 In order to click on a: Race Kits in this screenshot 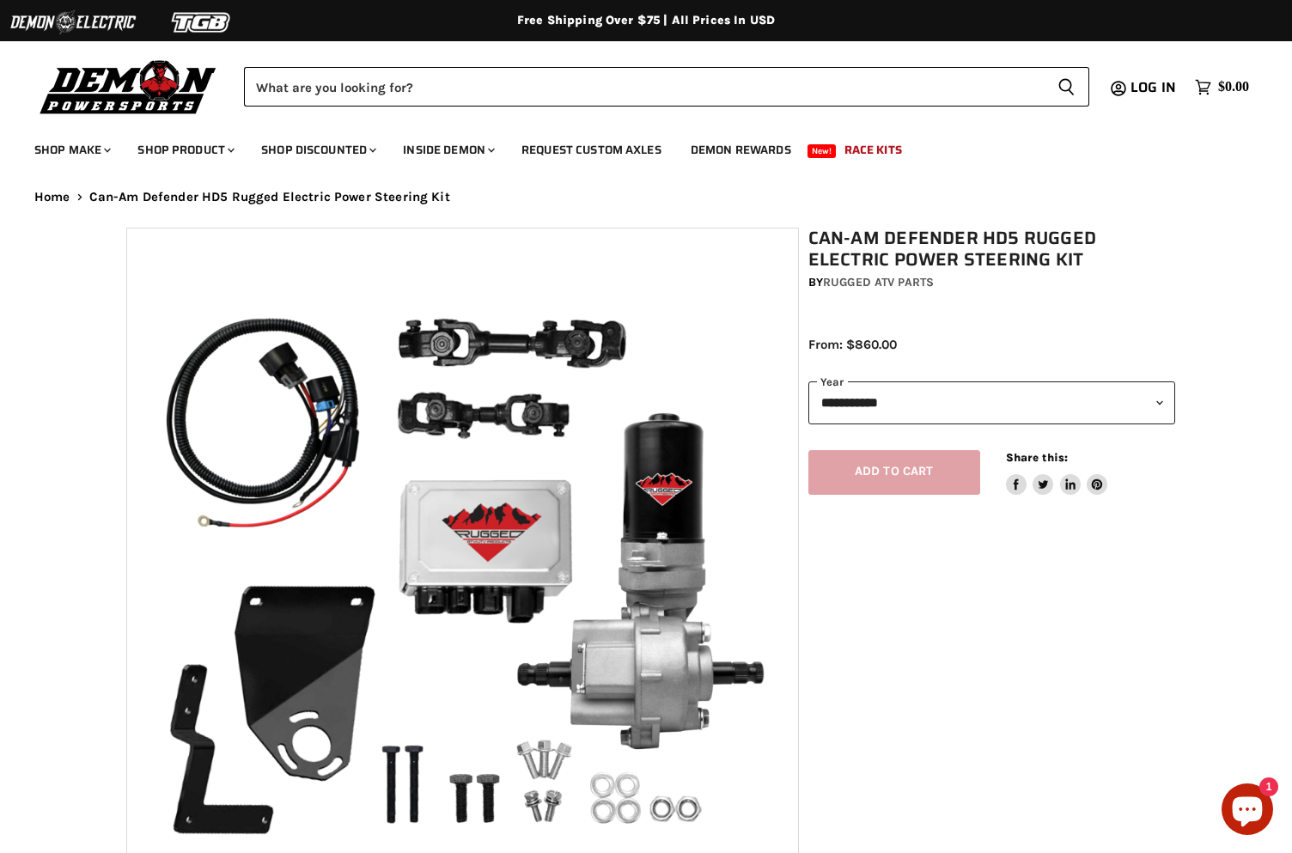, I will do `click(873, 149)`.